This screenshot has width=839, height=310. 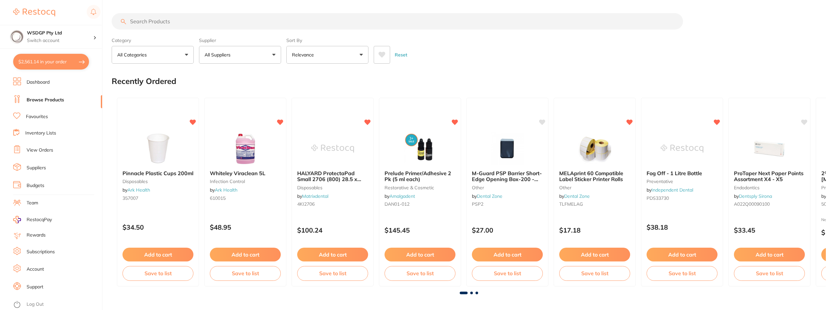 I want to click on p: All Suppliers, so click(x=219, y=55).